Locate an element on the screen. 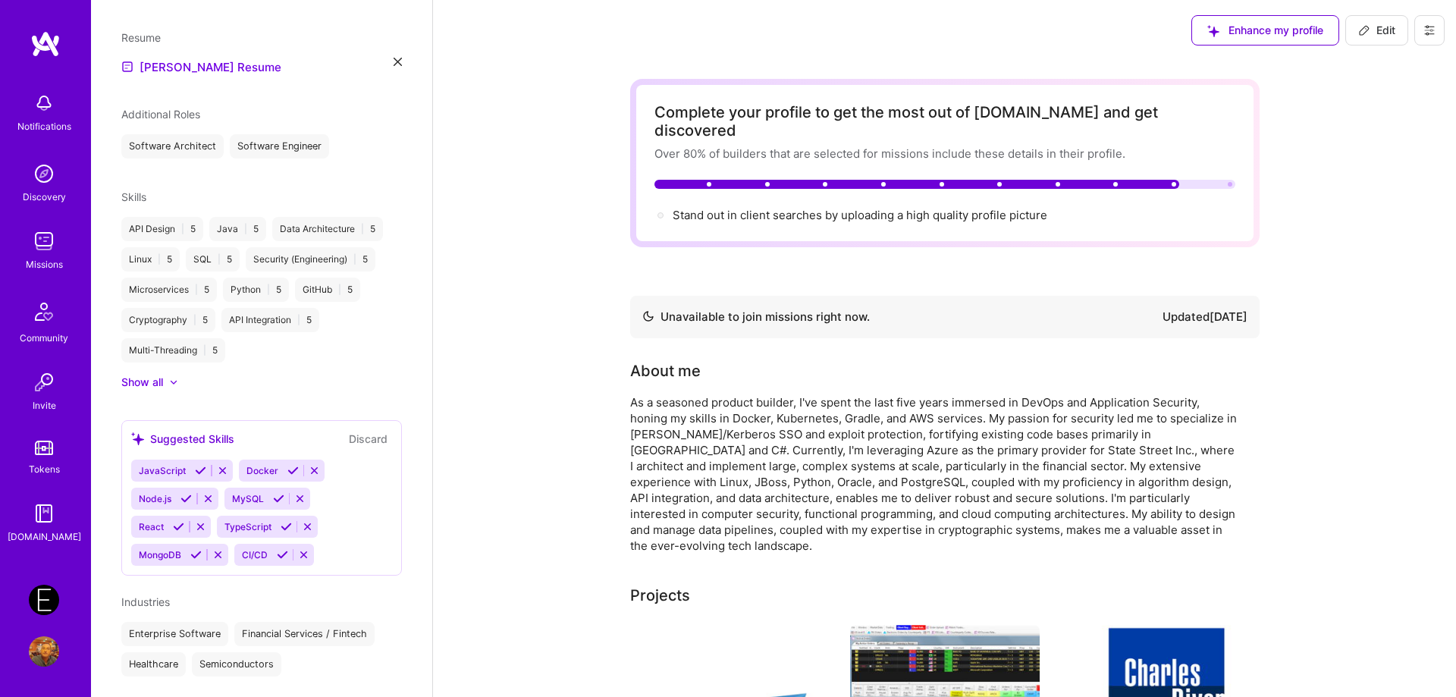 The image size is (1456, 697). button: Discard is located at coordinates (368, 438).